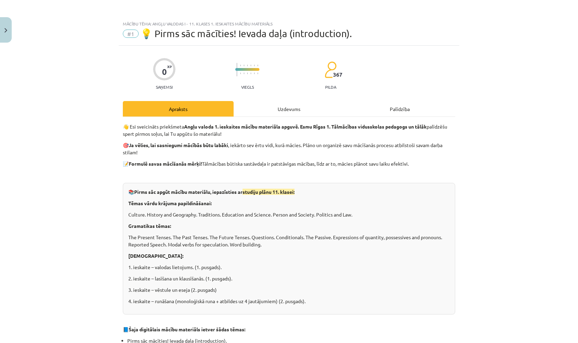  Describe the element at coordinates (289, 24) in the screenshot. I see `div: Mācību tēma: Angļu valodas i - 11. klases 1. ieskaites mācību materiāls` at that location.